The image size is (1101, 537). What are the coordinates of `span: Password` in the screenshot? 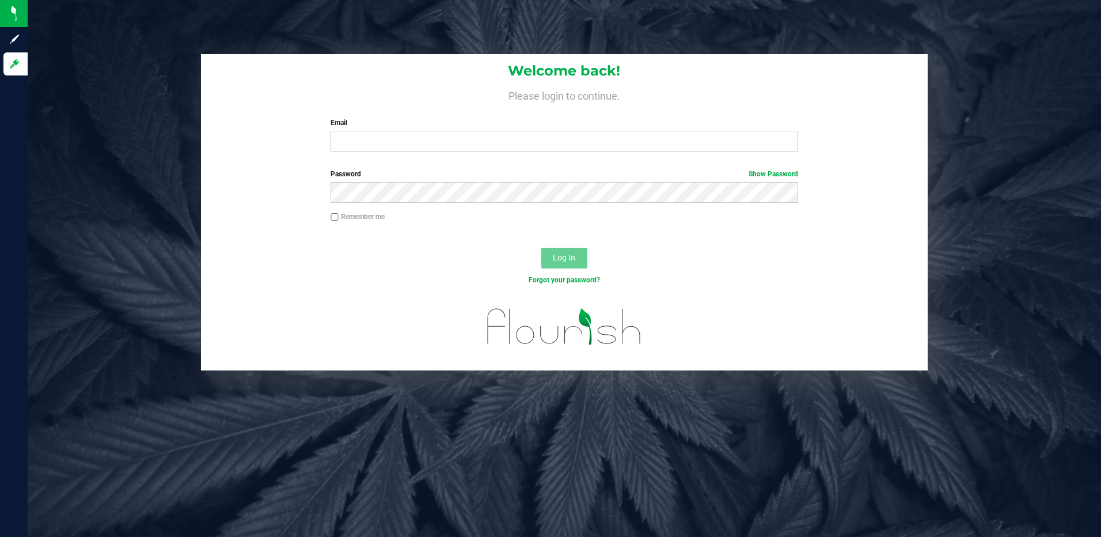 It's located at (346, 174).